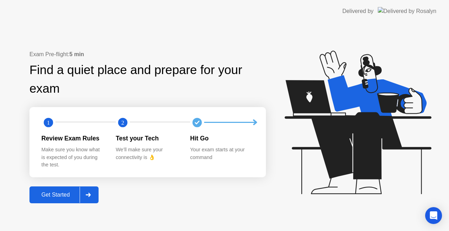  I want to click on div: Open Intercom Messenger, so click(433, 215).